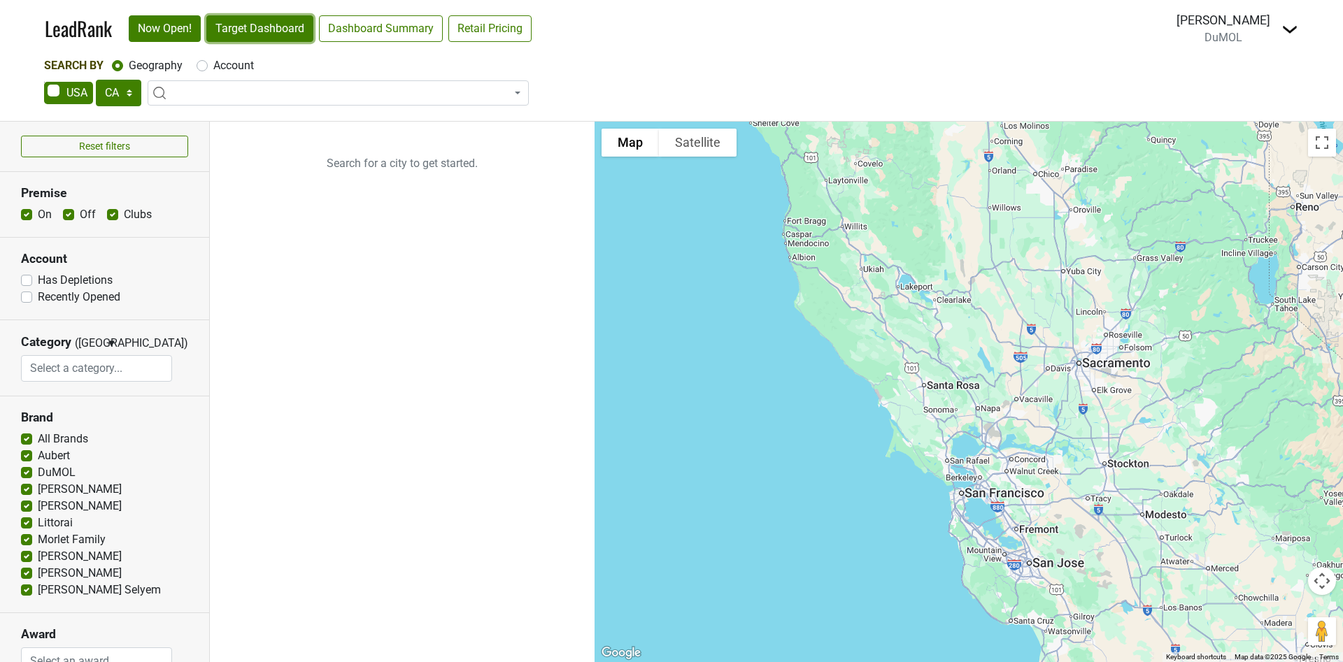 This screenshot has height=662, width=1343. Describe the element at coordinates (381, 29) in the screenshot. I see `a: Dashboard Summary` at that location.